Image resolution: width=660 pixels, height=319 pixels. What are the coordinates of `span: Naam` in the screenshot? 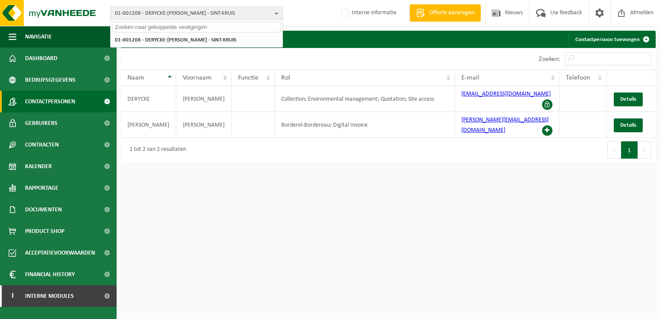 It's located at (136, 78).